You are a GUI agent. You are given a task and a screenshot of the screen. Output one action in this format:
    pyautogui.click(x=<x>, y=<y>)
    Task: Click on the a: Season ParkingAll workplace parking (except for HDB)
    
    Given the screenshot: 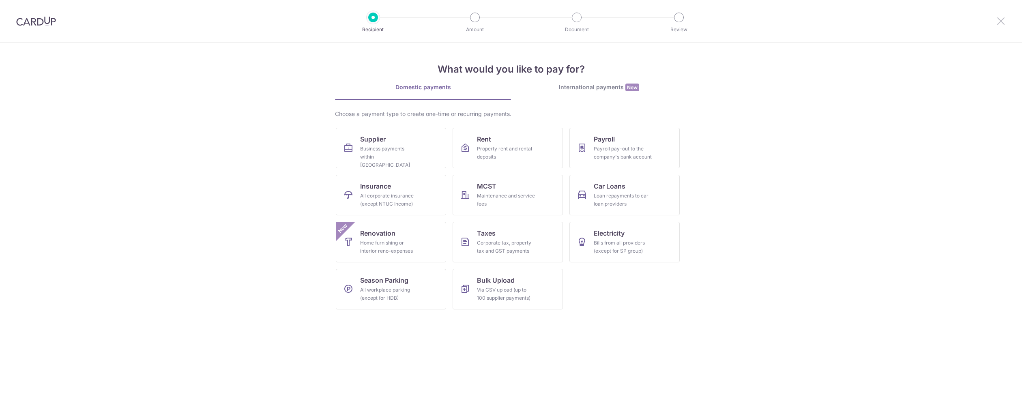 What is the action you would take?
    pyautogui.click(x=391, y=289)
    